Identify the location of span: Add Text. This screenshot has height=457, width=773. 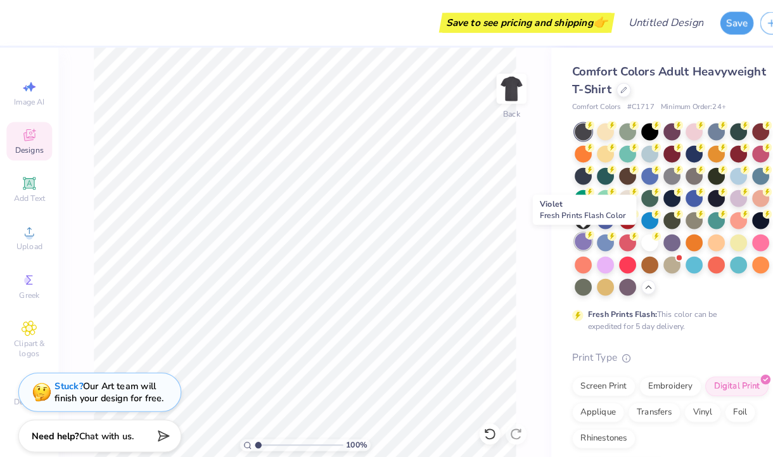
(29, 193).